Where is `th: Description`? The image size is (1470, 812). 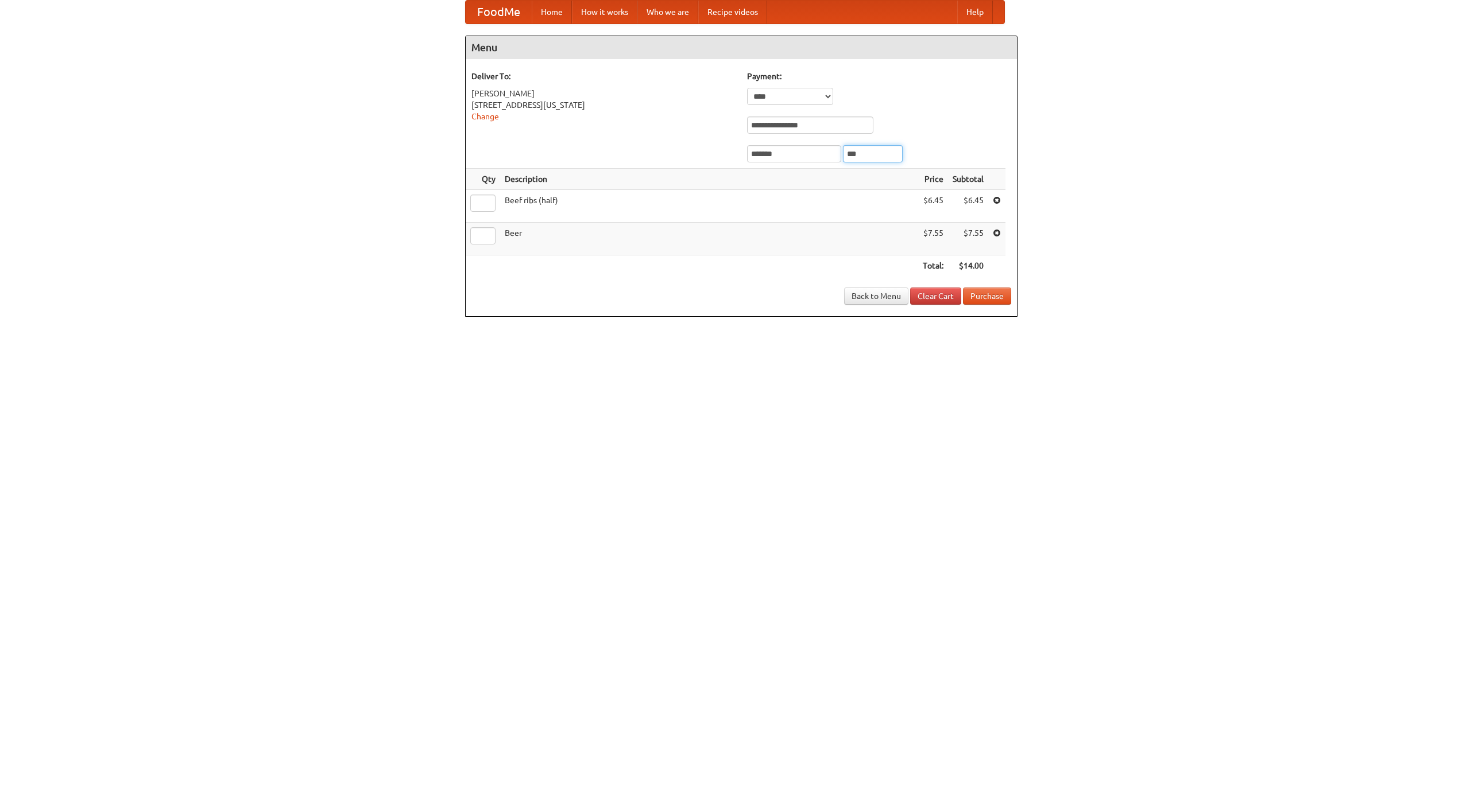
th: Description is located at coordinates (709, 179).